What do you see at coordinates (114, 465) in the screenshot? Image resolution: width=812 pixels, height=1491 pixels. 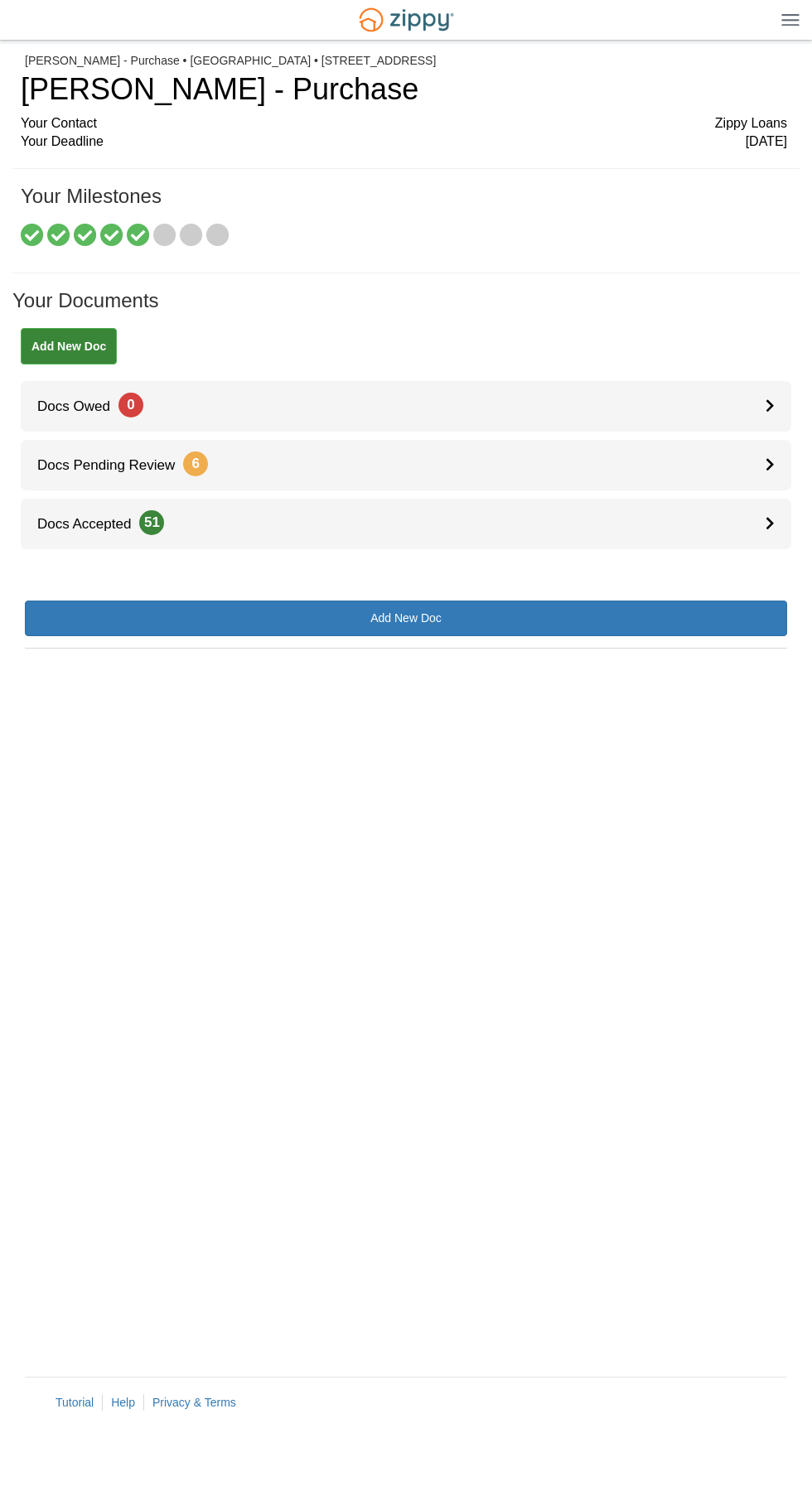 I see `span: Docs Pending Review` at bounding box center [114, 465].